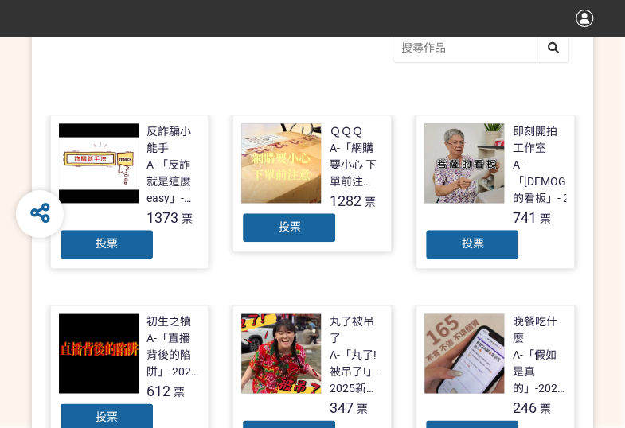 This screenshot has width=625, height=428. I want to click on a: ＱＱＱA-「網購要小心 下單前注意」- 2025新竹市反詐視界影片徵件1282票投票, so click(312, 183).